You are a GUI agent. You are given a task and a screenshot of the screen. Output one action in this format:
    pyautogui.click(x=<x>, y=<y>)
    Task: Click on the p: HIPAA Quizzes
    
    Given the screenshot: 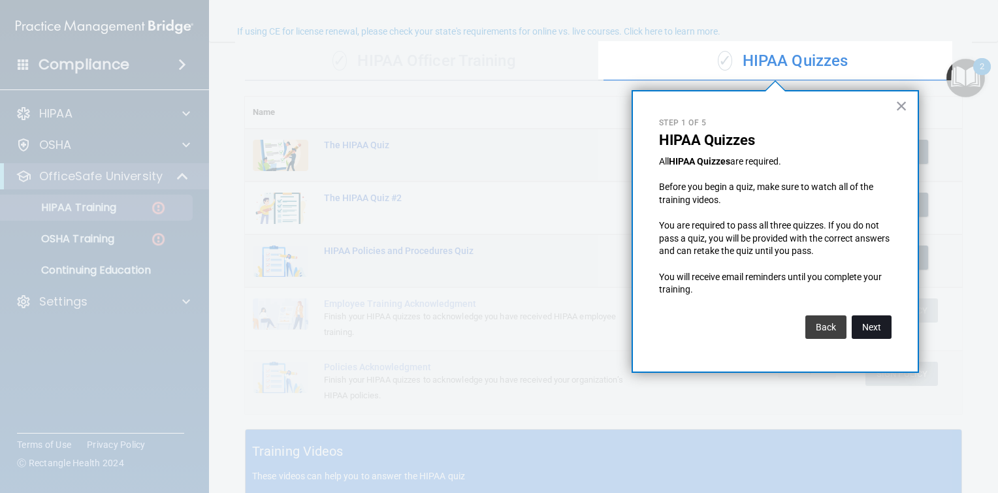 What is the action you would take?
    pyautogui.click(x=775, y=140)
    